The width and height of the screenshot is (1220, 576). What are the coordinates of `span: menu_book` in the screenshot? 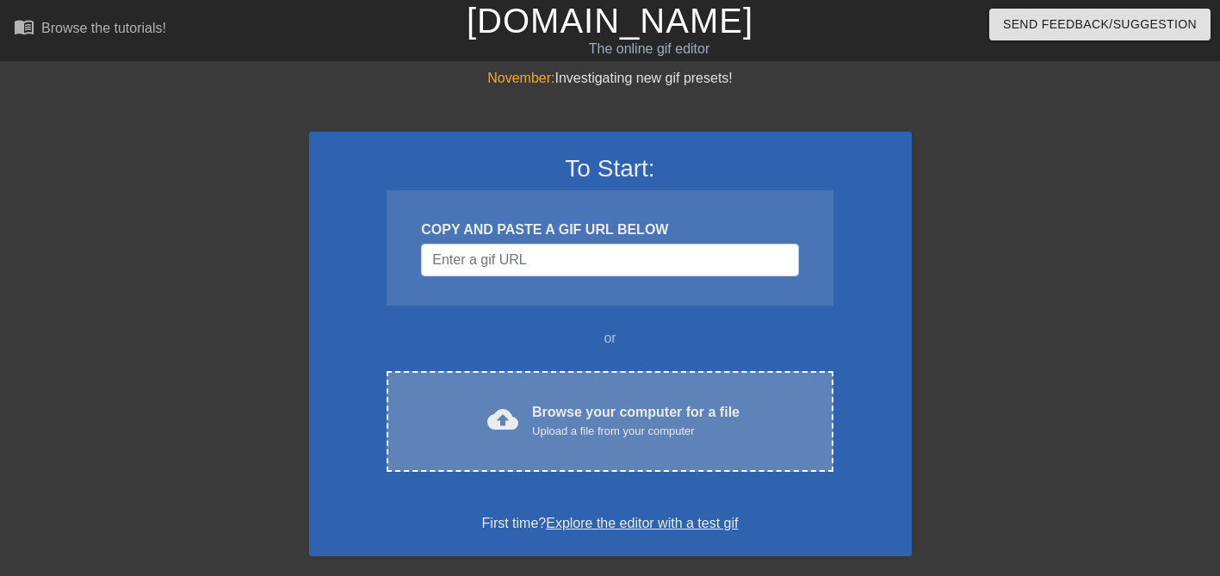 It's located at (24, 27).